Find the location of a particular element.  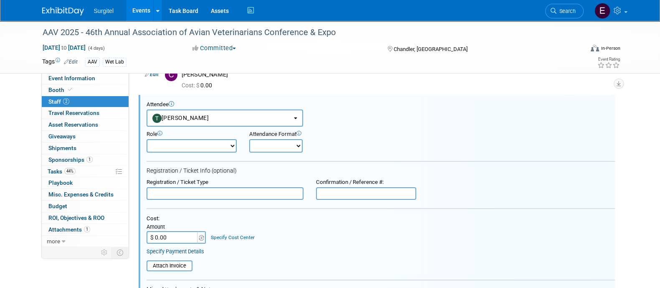

span: Staff is located at coordinates (59, 101).